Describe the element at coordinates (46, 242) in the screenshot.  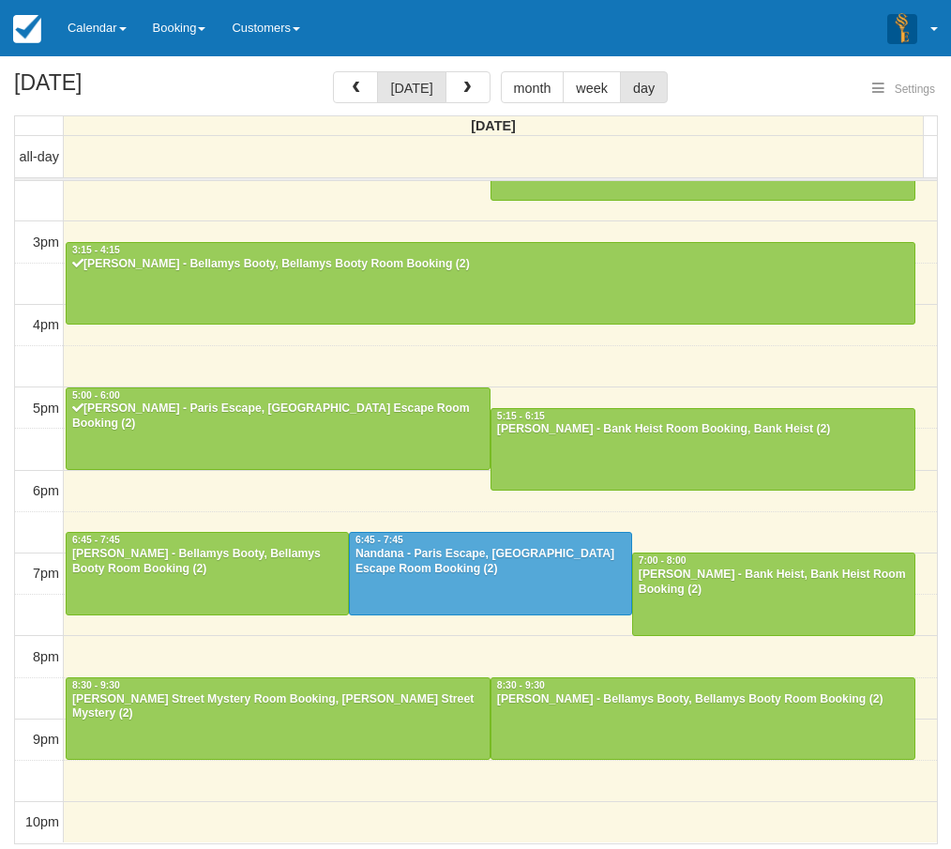
I see `span: 3pm` at that location.